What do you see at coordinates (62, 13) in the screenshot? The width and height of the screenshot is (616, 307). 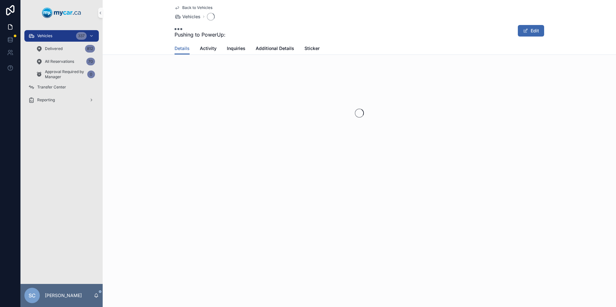 I see `img: App logo` at bounding box center [62, 13].